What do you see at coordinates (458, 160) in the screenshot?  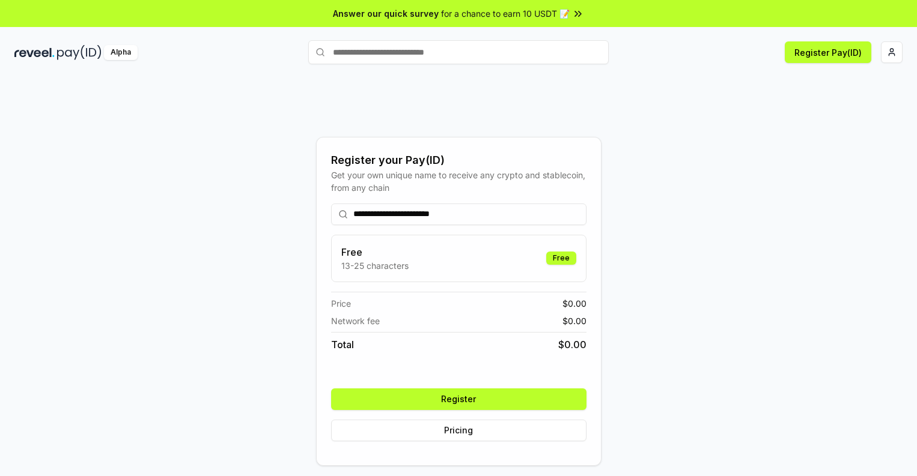 I see `div: Register your Pay(ID)` at bounding box center [458, 160].